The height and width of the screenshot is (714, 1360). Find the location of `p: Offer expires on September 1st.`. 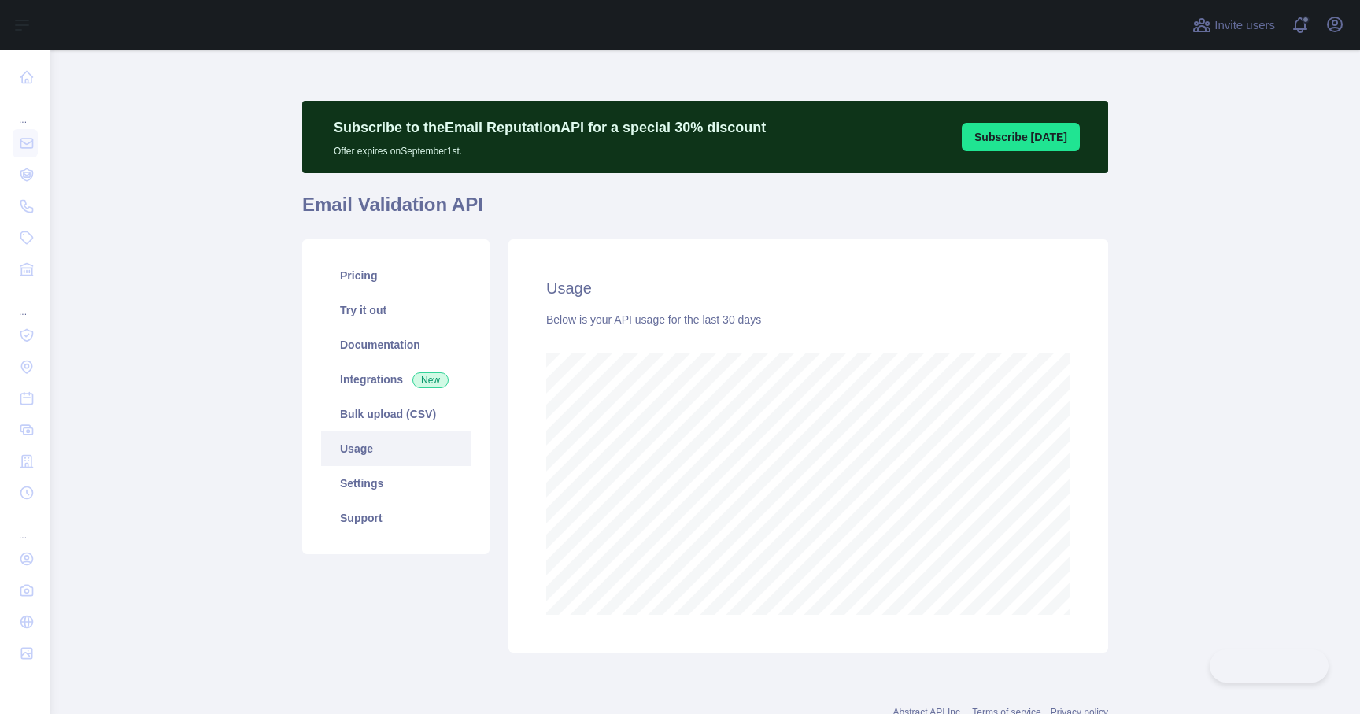

p: Offer expires on September 1st. is located at coordinates (549, 148).